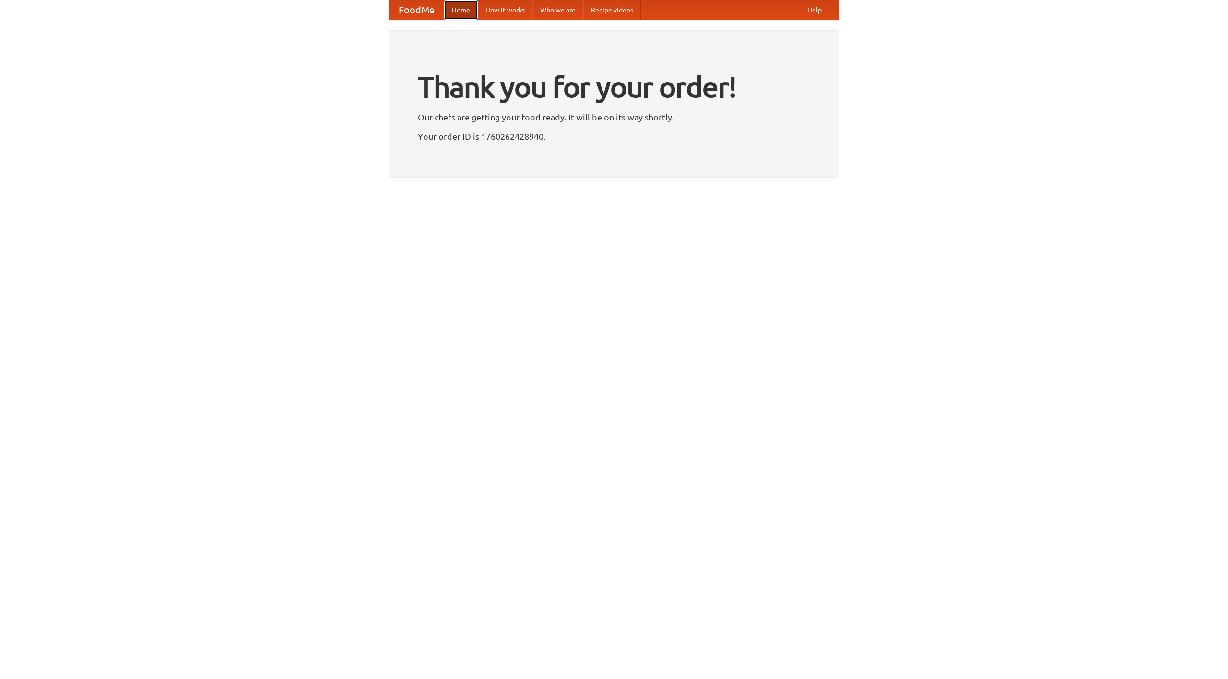 The height and width of the screenshot is (679, 1228). What do you see at coordinates (558, 10) in the screenshot?
I see `a: Who we are` at bounding box center [558, 10].